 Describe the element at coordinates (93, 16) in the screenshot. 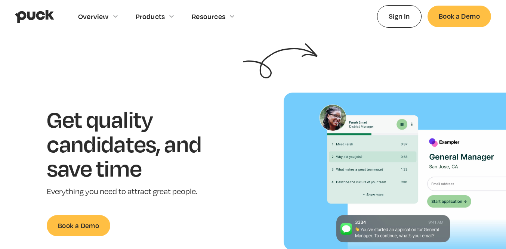

I see `div: Overview` at that location.